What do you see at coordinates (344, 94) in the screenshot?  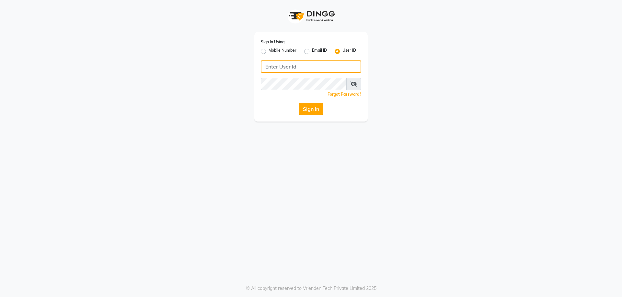 I see `a: Forgot Password?` at bounding box center [344, 94].